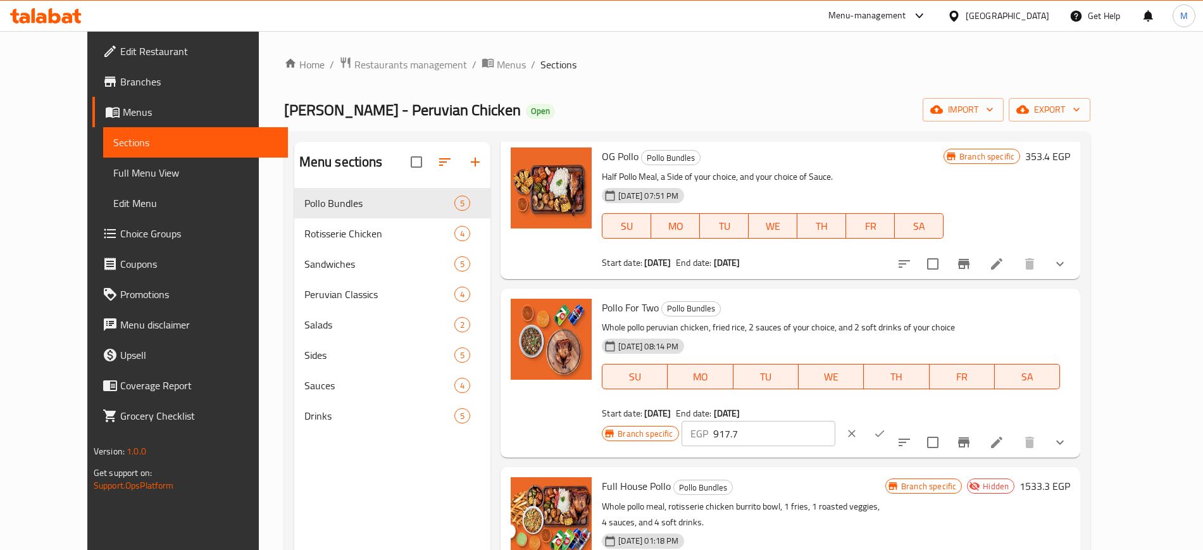 The width and height of the screenshot is (1203, 550). What do you see at coordinates (199, 416) in the screenshot?
I see `span: Grocery Checklist` at bounding box center [199, 416].